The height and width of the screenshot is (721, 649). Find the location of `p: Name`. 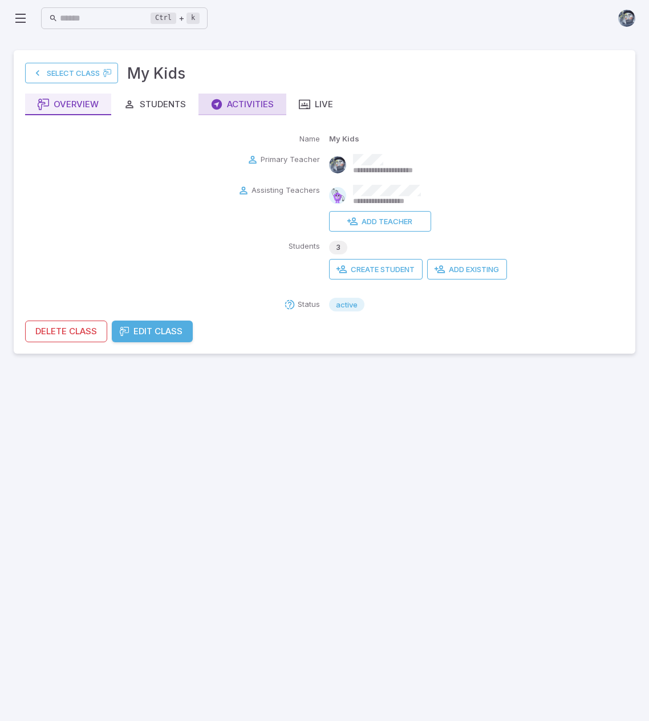

p: Name is located at coordinates (310, 139).